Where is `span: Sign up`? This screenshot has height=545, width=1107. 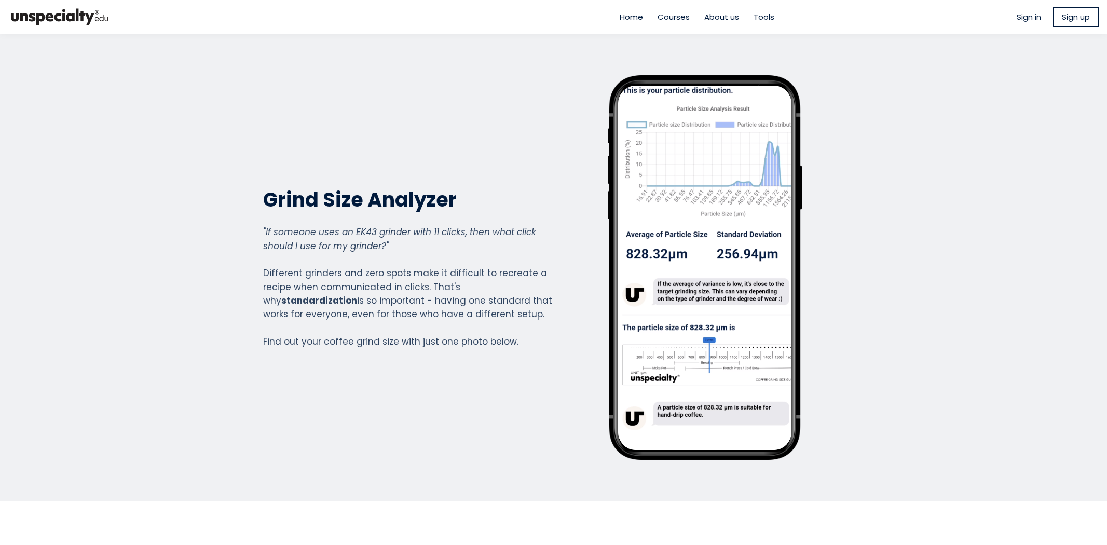 span: Sign up is located at coordinates (1076, 17).